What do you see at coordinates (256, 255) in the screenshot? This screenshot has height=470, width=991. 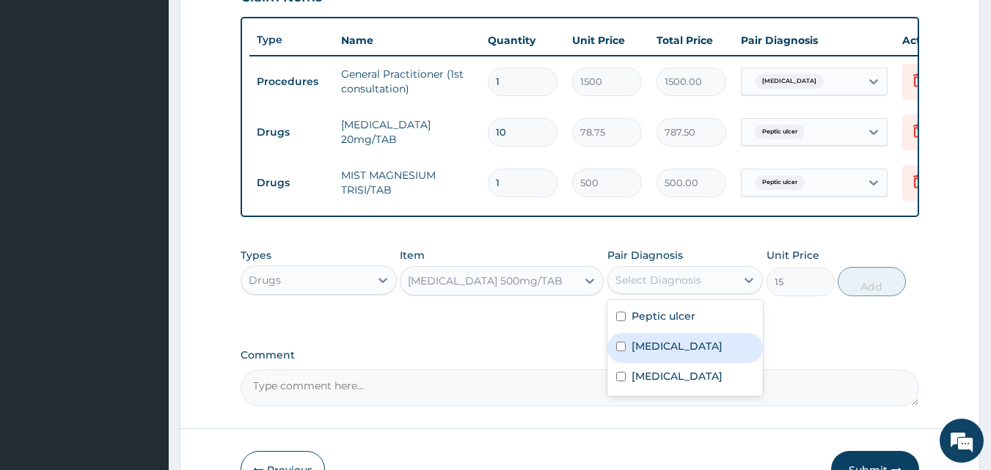 I see `label: Types` at bounding box center [256, 255].